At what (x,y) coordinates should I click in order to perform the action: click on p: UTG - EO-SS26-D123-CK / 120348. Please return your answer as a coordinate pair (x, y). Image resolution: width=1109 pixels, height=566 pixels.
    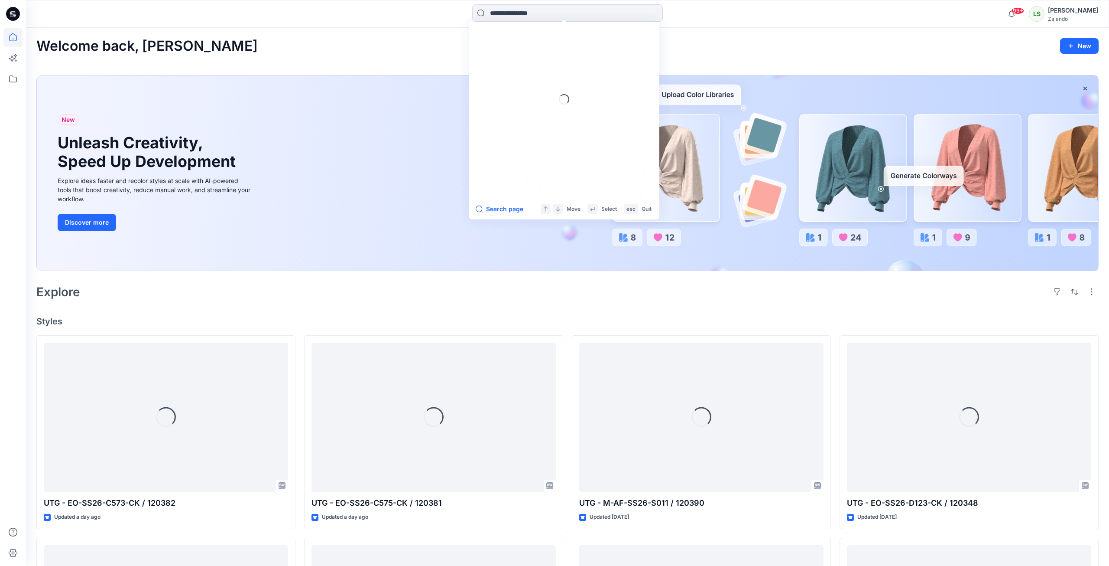
    Looking at the image, I should click on (969, 503).